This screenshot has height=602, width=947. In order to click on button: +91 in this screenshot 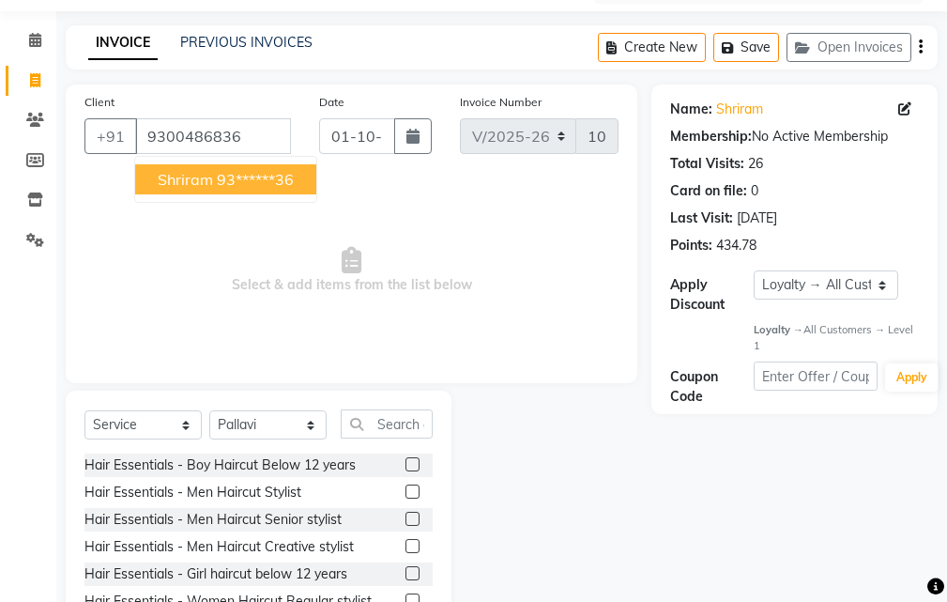, I will do `click(111, 136)`.